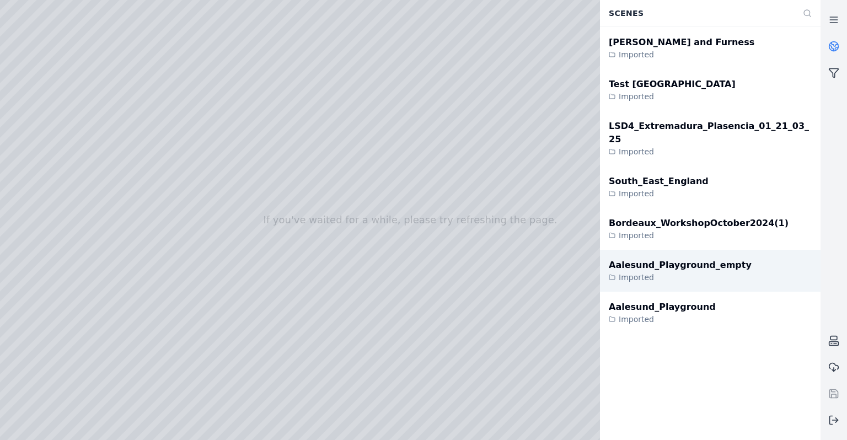  What do you see at coordinates (658, 181) in the screenshot?
I see `div: South_East_England` at bounding box center [658, 181].